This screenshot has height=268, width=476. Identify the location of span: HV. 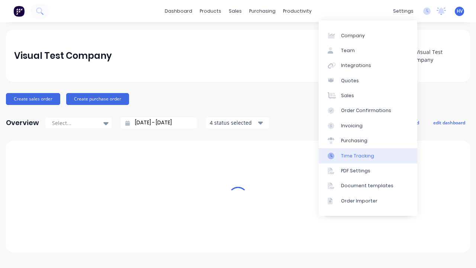
(460, 11).